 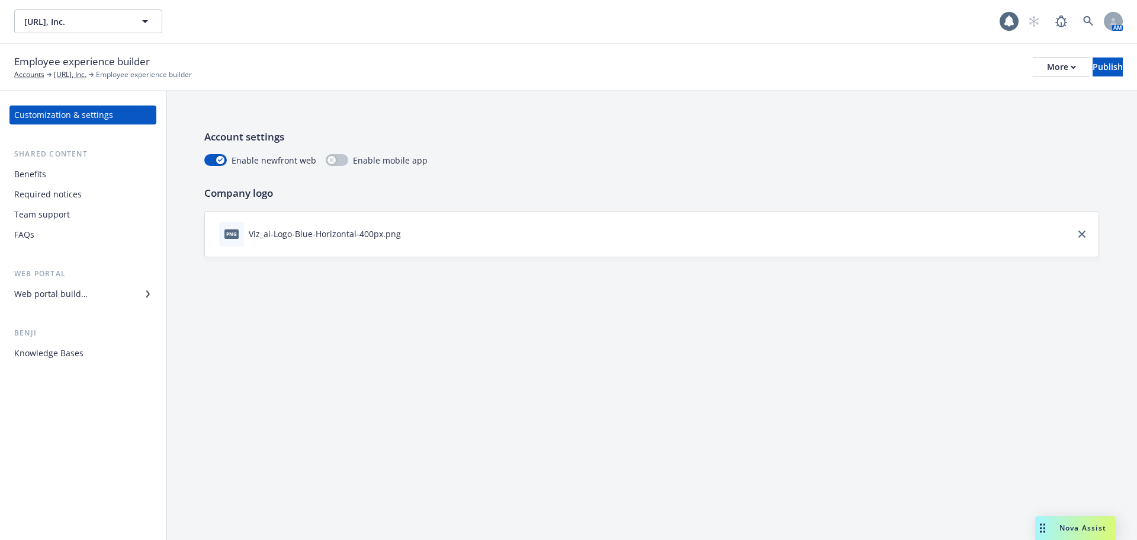 I want to click on div: Team support, so click(x=42, y=214).